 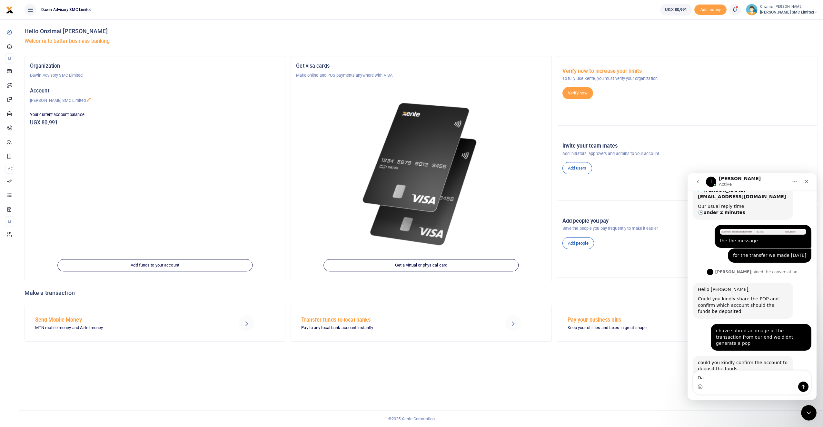 What do you see at coordinates (107, 9) in the screenshot?
I see `button: Home` at bounding box center [107, 9].